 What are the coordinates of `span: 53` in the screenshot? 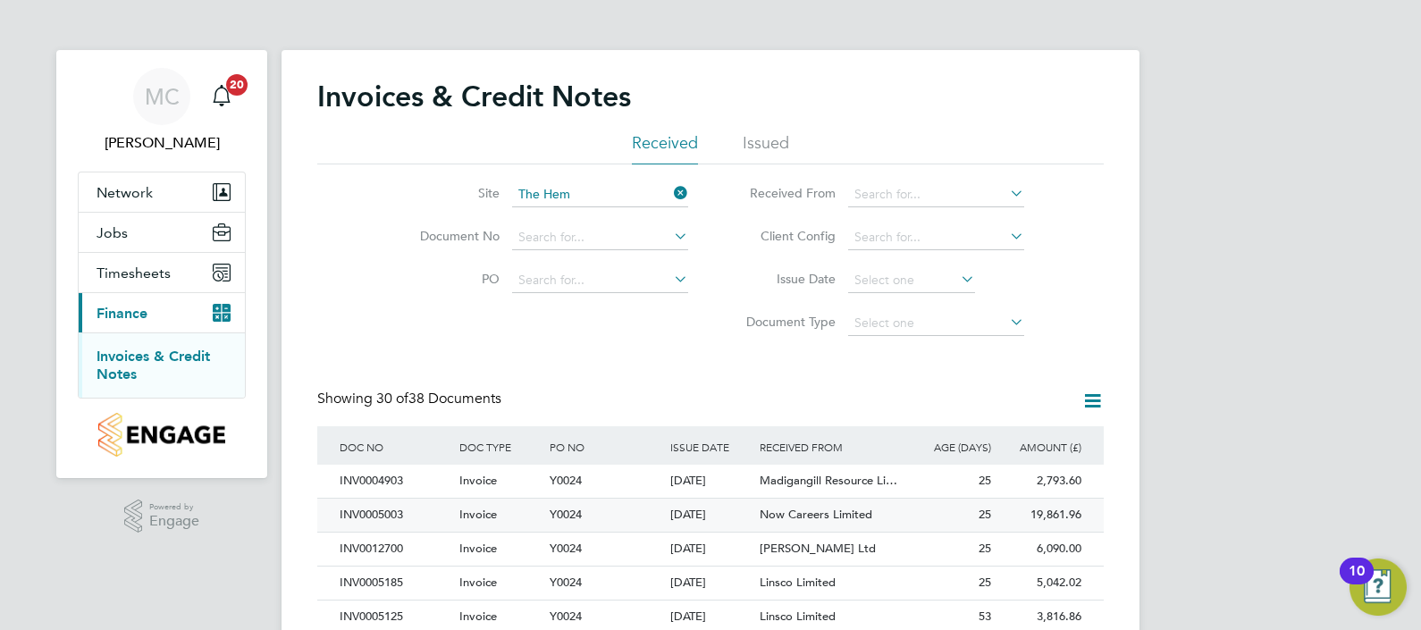 It's located at (985, 616).